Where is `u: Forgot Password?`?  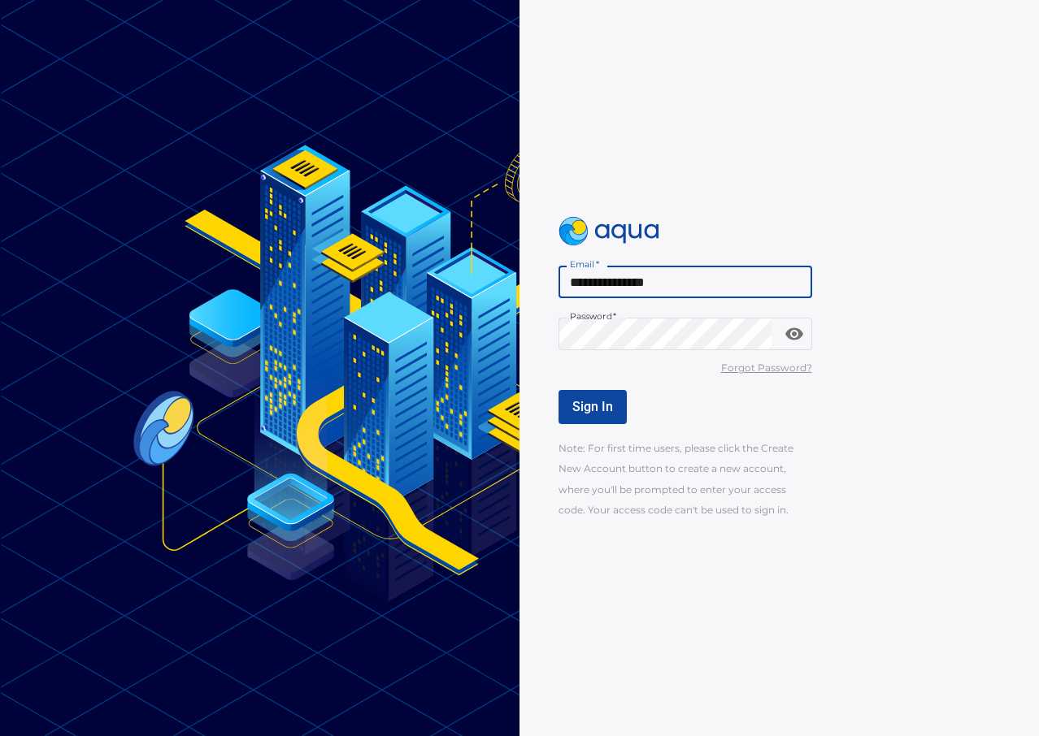
u: Forgot Password? is located at coordinates (766, 367).